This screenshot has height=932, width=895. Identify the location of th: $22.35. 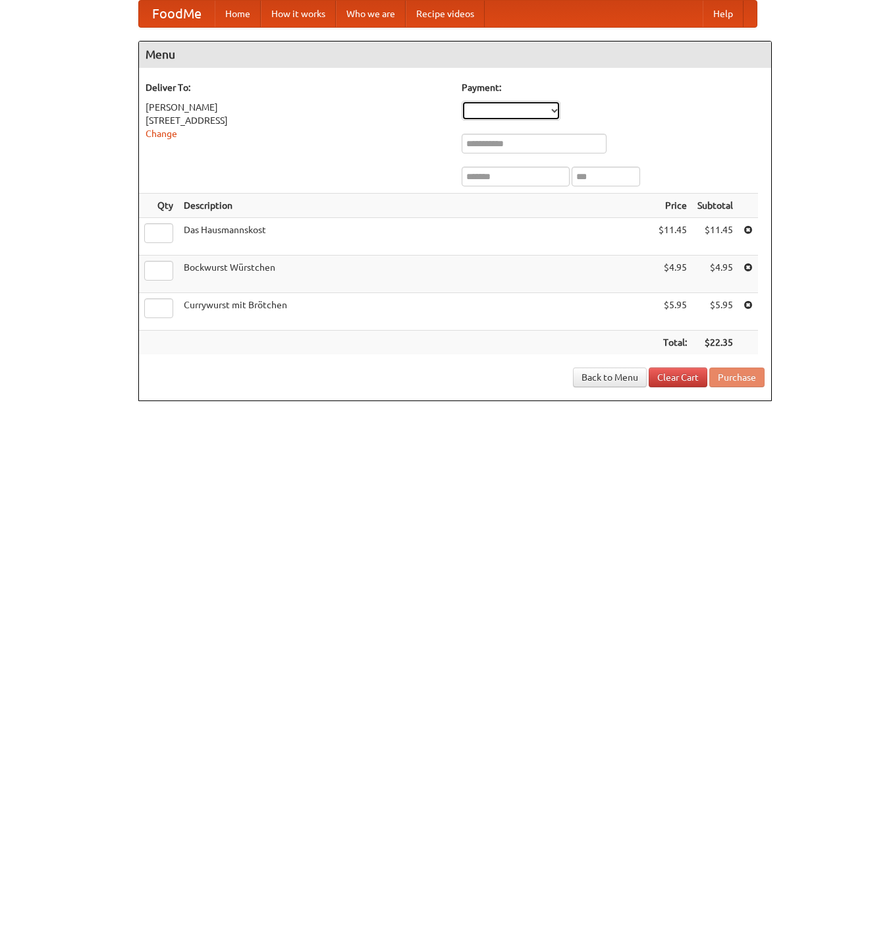
(715, 342).